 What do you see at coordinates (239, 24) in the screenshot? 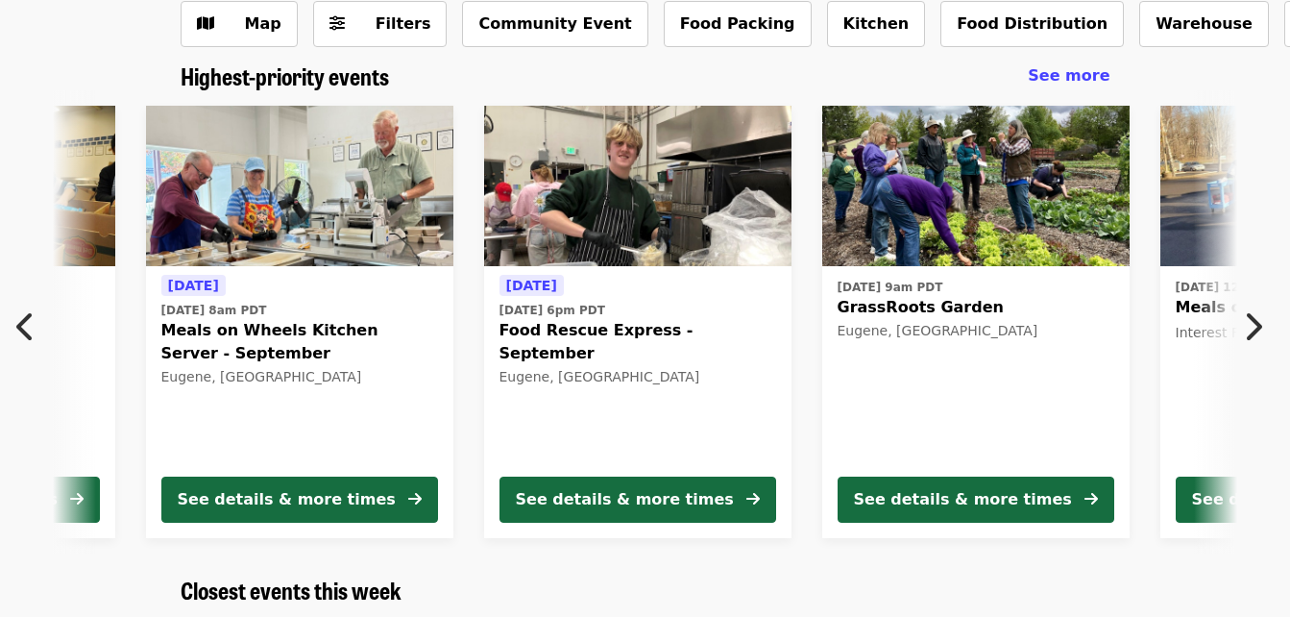
I see `a: Show map view` at bounding box center [239, 24].